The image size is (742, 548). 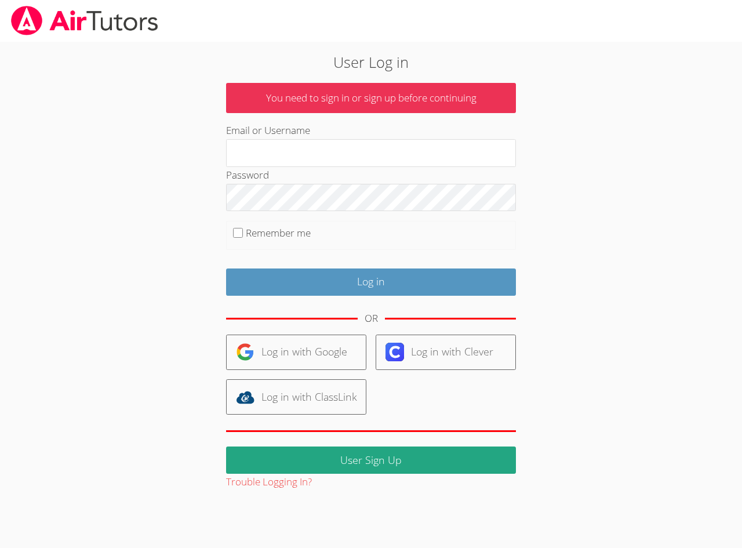 What do you see at coordinates (371, 460) in the screenshot?
I see `a: User Sign Up` at bounding box center [371, 460].